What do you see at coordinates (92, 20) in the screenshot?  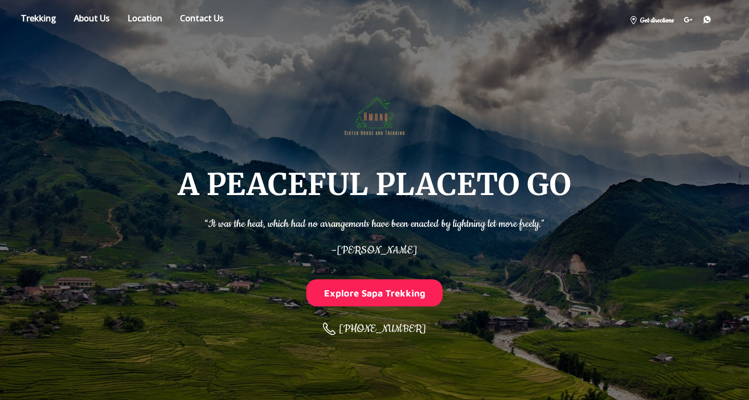 I see `a: About` at bounding box center [92, 20].